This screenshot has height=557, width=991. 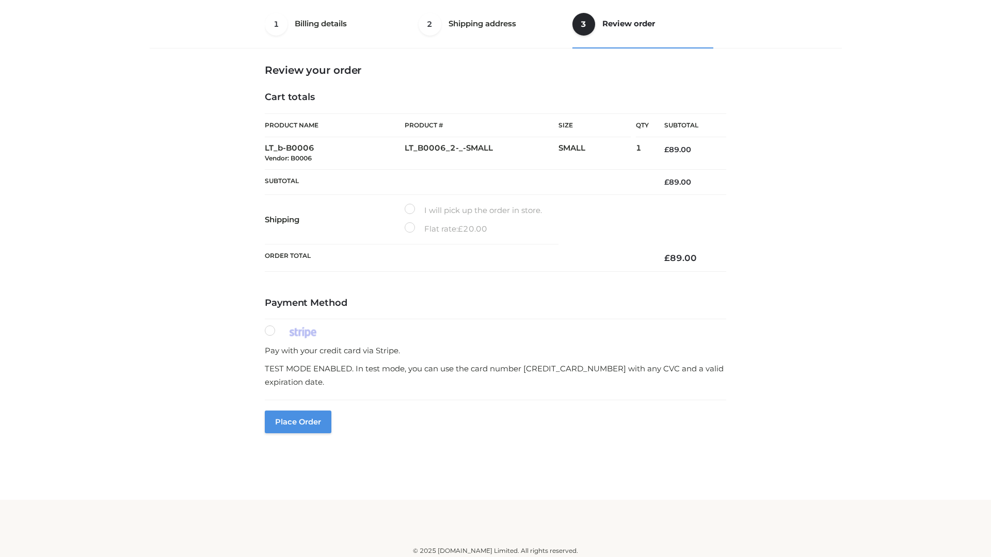 I want to click on th: Order Total, so click(x=457, y=258).